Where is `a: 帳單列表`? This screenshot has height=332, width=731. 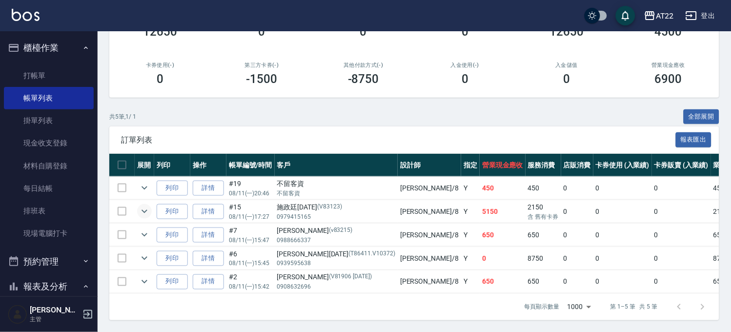
a: 帳單列表 is located at coordinates (49, 98).